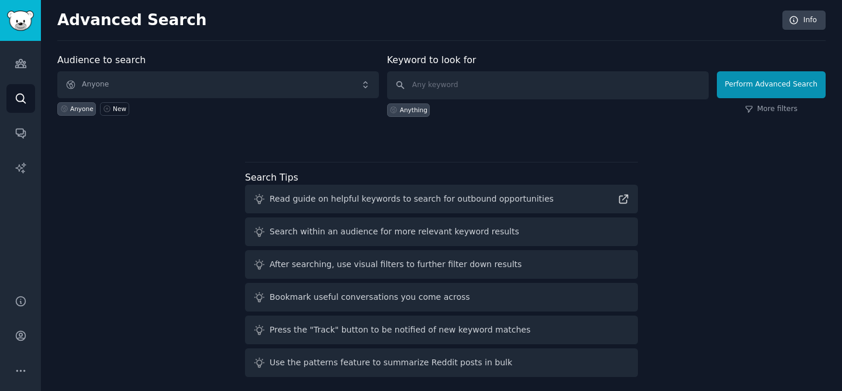 The image size is (842, 391). I want to click on h2: Advanced Search, so click(417, 20).